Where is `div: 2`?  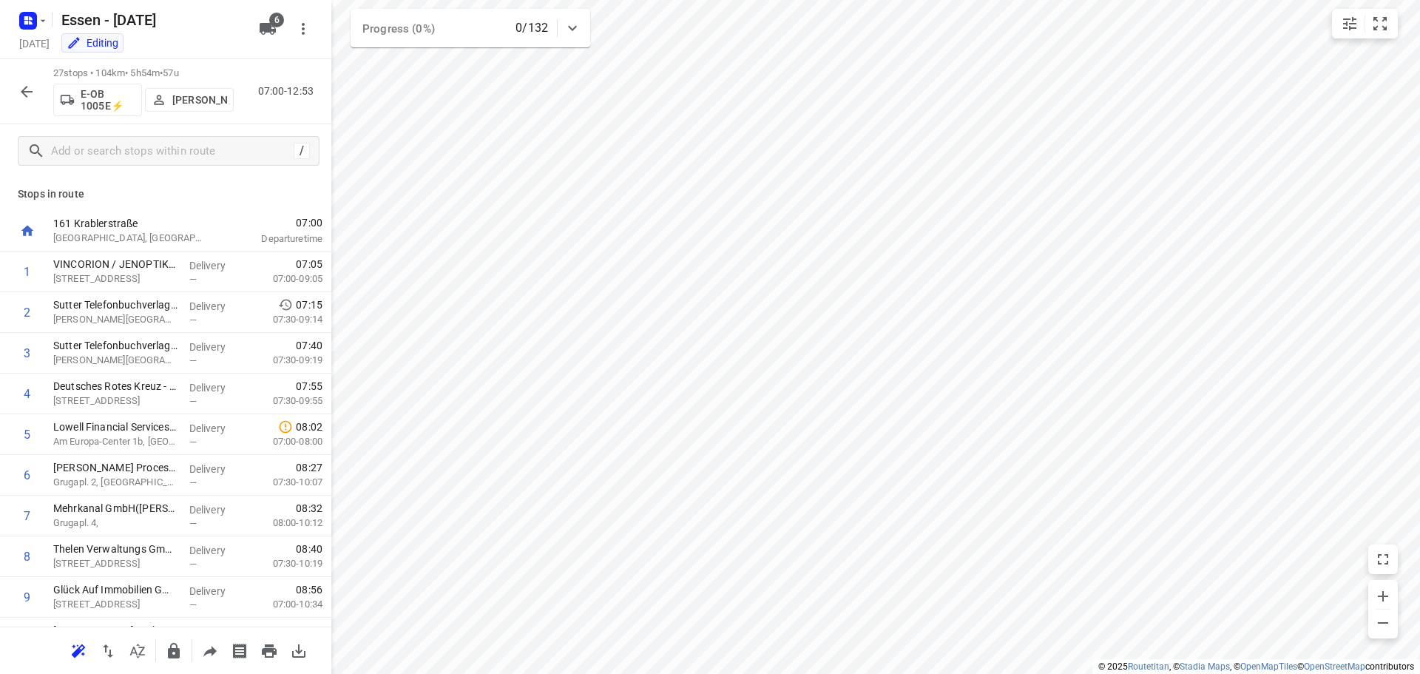 div: 2 is located at coordinates (27, 312).